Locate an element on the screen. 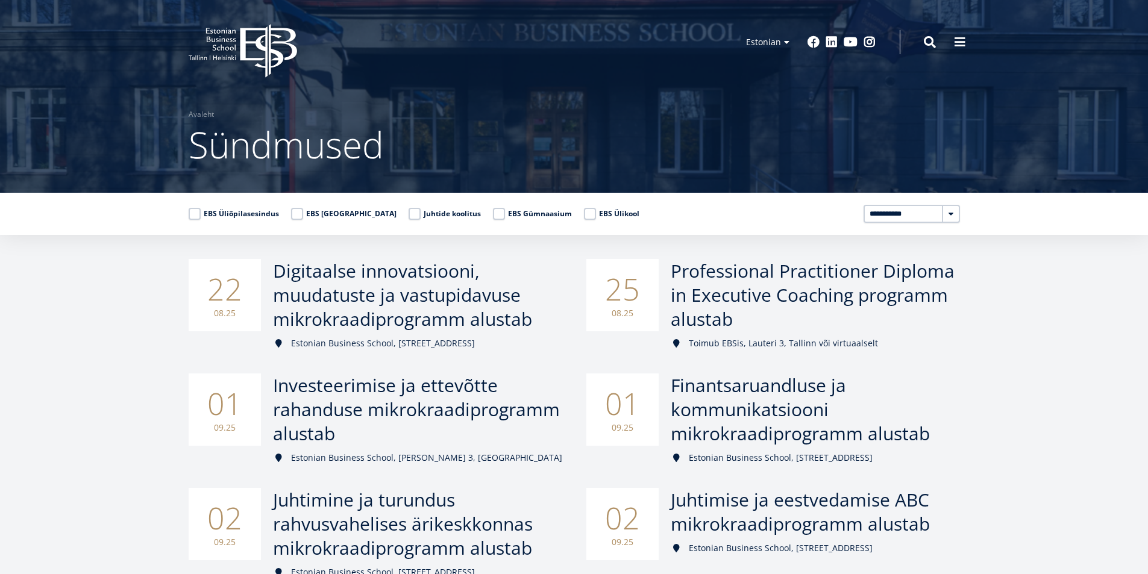 Image resolution: width=1148 pixels, height=574 pixels. span: Juhtimise ja eestvedamise ABC mikrokraadiprogramm alustab is located at coordinates (800, 511).